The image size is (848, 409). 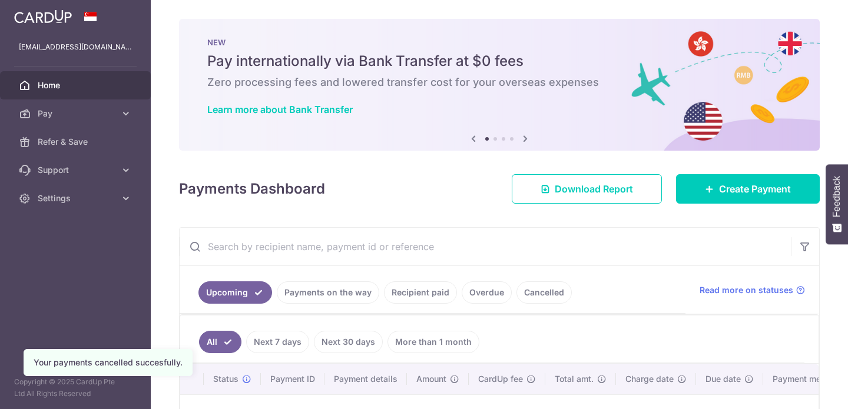 What do you see at coordinates (748, 189) in the screenshot?
I see `a: Create Payment` at bounding box center [748, 189].